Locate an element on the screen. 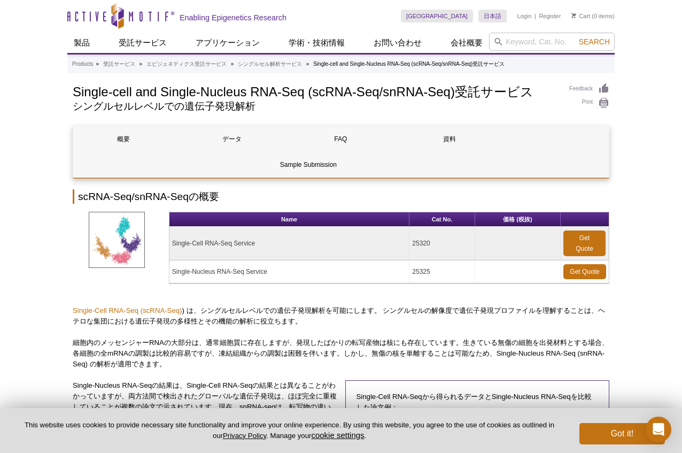 The image size is (682, 453). p: 細胞内のメッセンジャーRNAの大部分は、通常細胞質に存在しますが、発現したばかりの転写産物は核にも存在しています。生きている無傷の細胞を出発材料とする場合、各細胞の全mRNAの調製は比較的容易で... is located at coordinates (341, 353).